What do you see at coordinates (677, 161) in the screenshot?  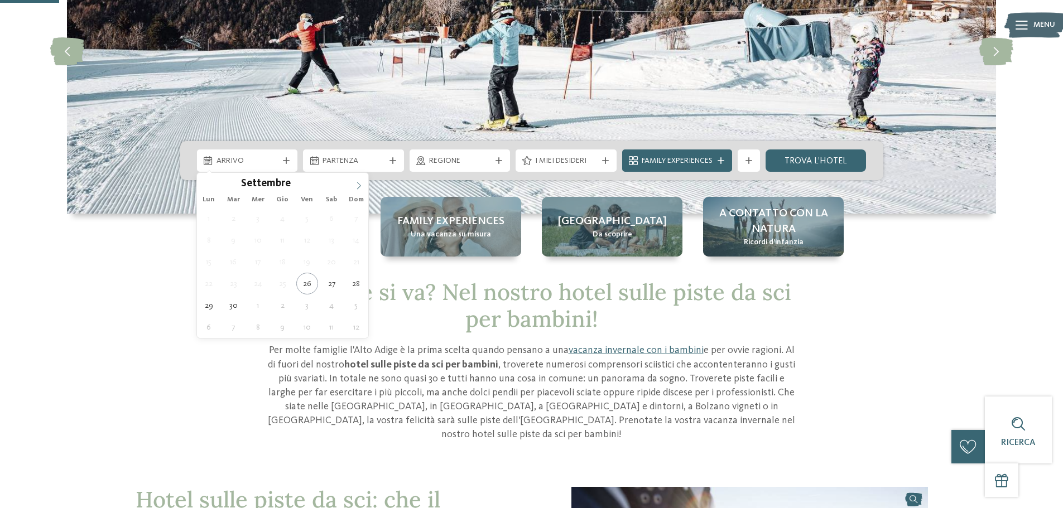 I see `span: Family Experiences` at bounding box center [677, 161].